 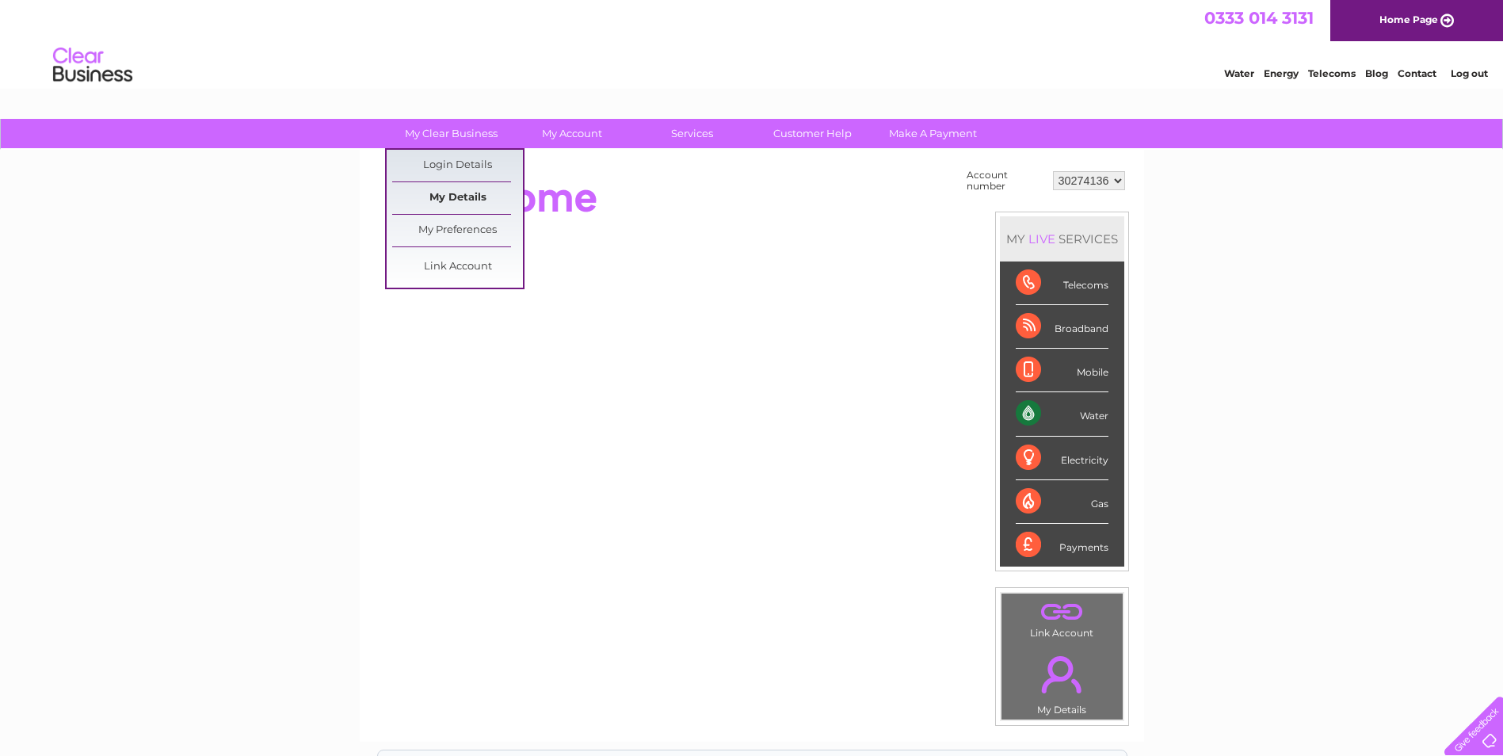 What do you see at coordinates (1259, 17) in the screenshot?
I see `a: 0333 014 3131` at bounding box center [1259, 17].